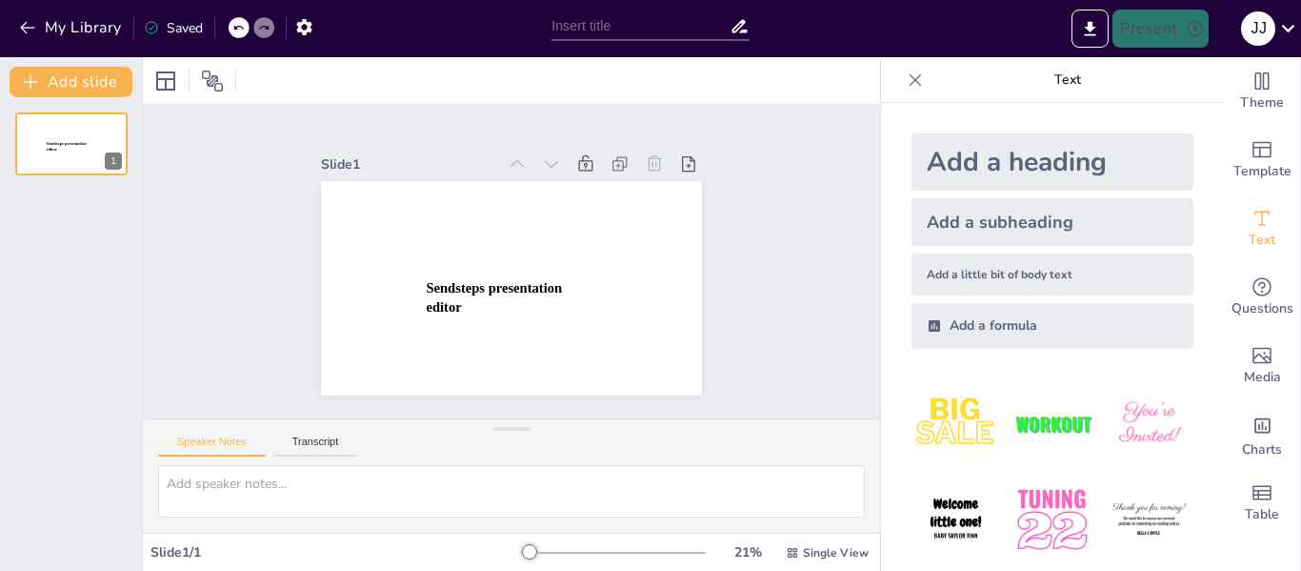 The height and width of the screenshot is (571, 1301). I want to click on div: Change the overall theme, so click(1262, 91).